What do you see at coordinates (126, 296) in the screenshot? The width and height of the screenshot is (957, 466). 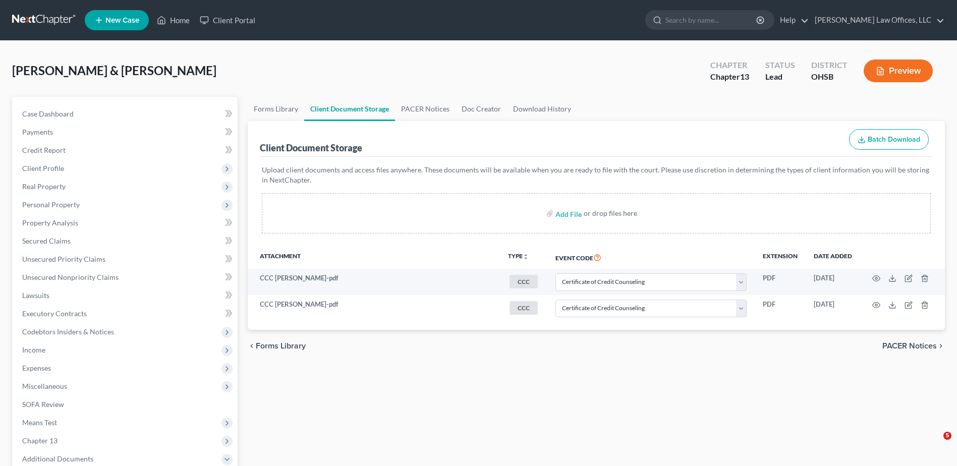 I see `a: Lawsuits` at bounding box center [126, 296].